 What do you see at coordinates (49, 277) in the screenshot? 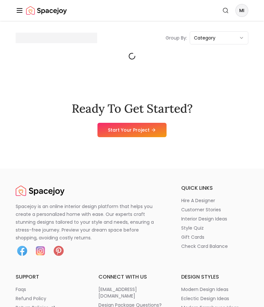
I see `h6: support` at bounding box center [49, 277].